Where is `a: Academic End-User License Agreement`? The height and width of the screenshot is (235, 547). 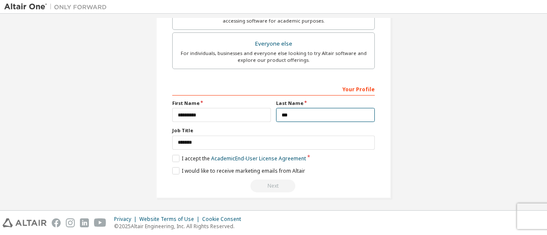
a: Academic End-User License Agreement is located at coordinates (259, 159).